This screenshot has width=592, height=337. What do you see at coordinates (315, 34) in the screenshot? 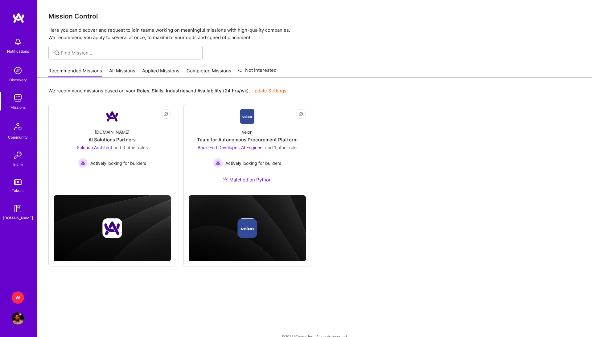
I see `p: Here you can discover and request to join teams working on meaningful missions with high-quality ...` at bounding box center [315, 34].